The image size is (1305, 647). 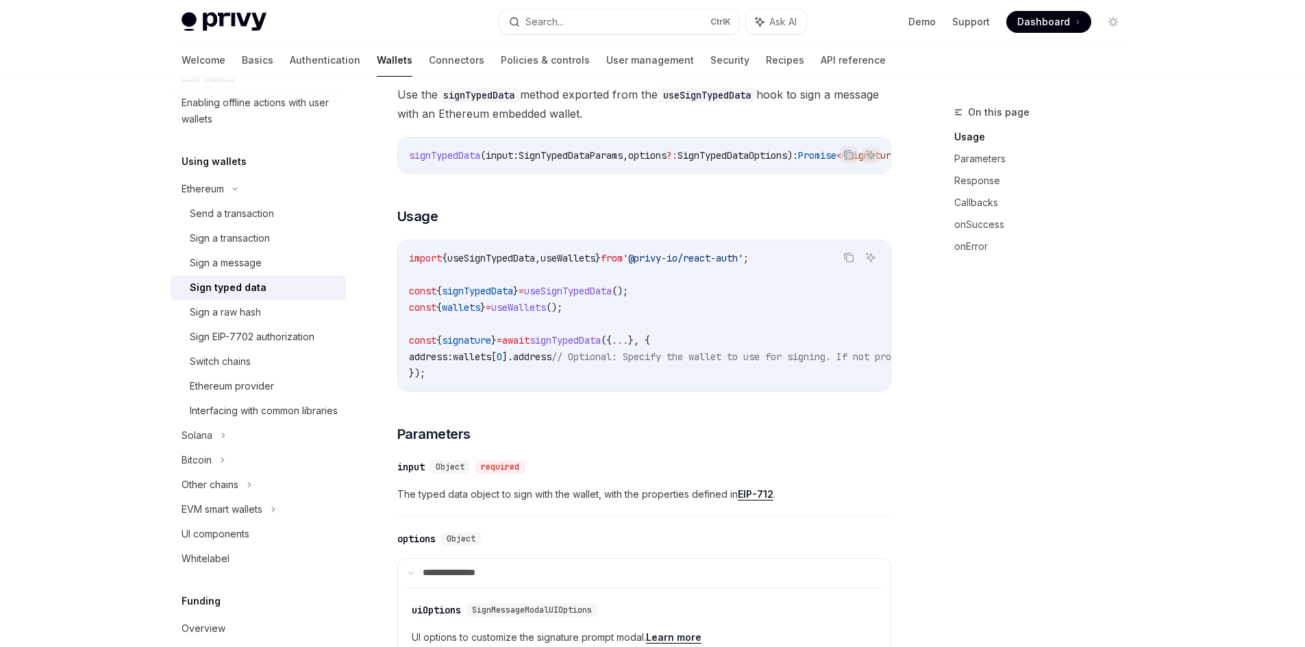 What do you see at coordinates (258, 111) in the screenshot?
I see `a: Enabling offline actions with user wallets` at bounding box center [258, 111].